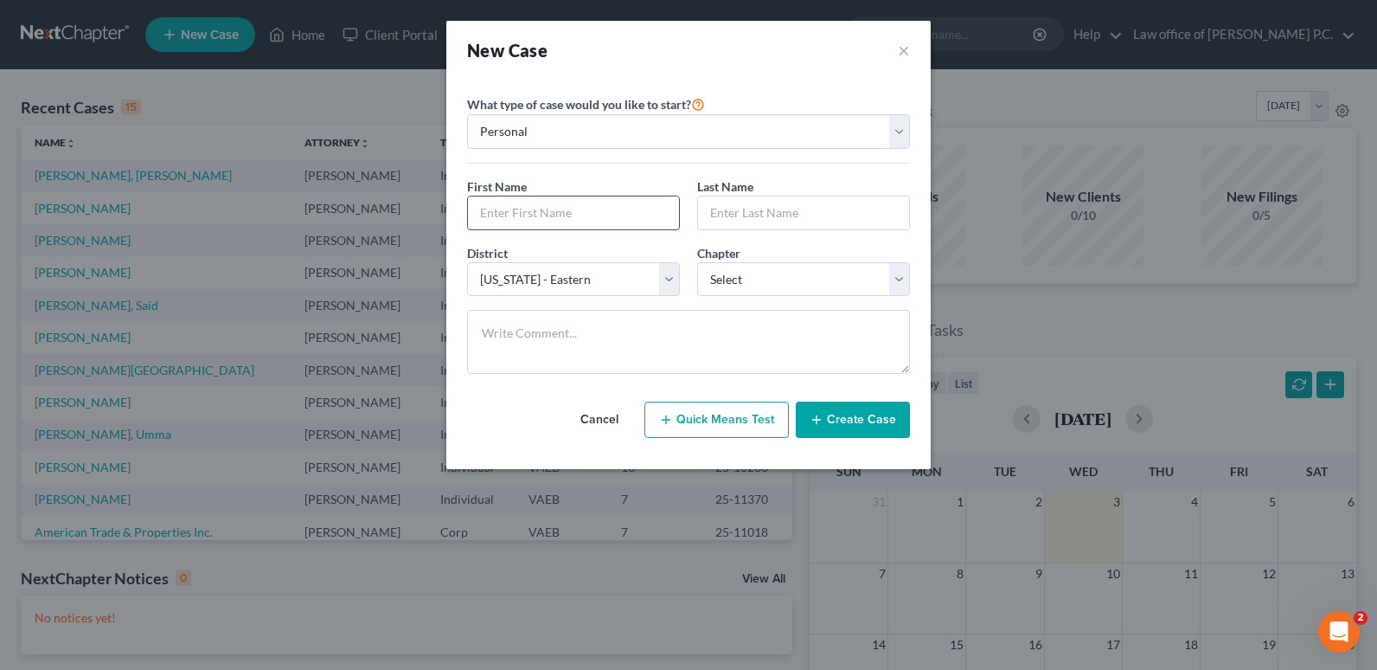 The image size is (1377, 670). What do you see at coordinates (853, 420) in the screenshot?
I see `button: Create Case` at bounding box center [853, 420].